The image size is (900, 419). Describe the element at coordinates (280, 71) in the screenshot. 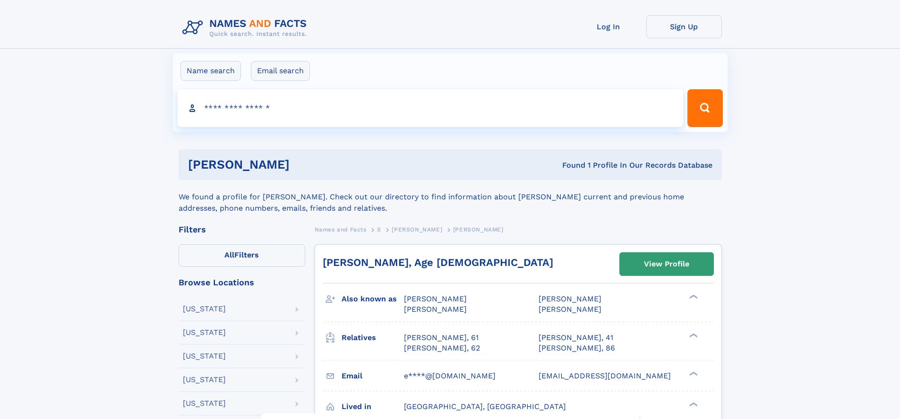

I see `label: Email search` at that location.